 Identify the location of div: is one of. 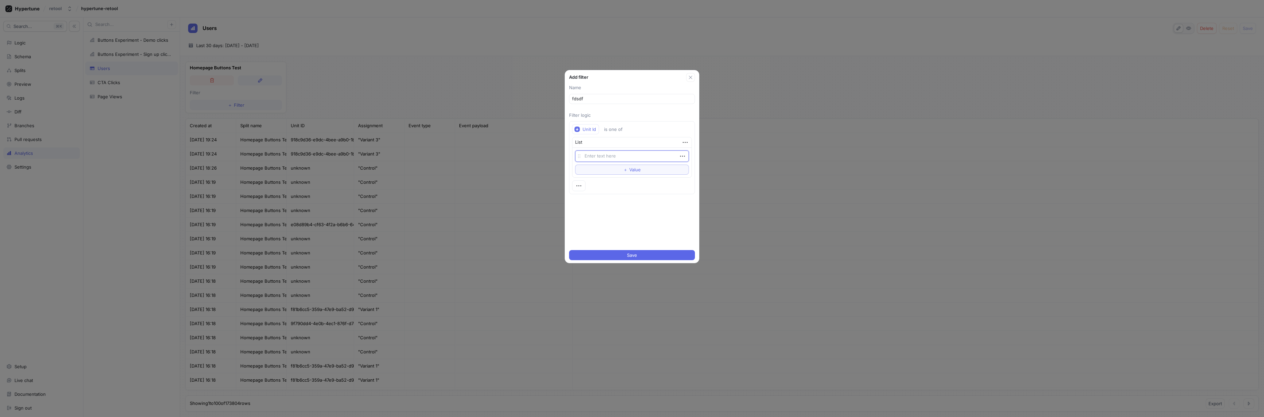
(613, 129).